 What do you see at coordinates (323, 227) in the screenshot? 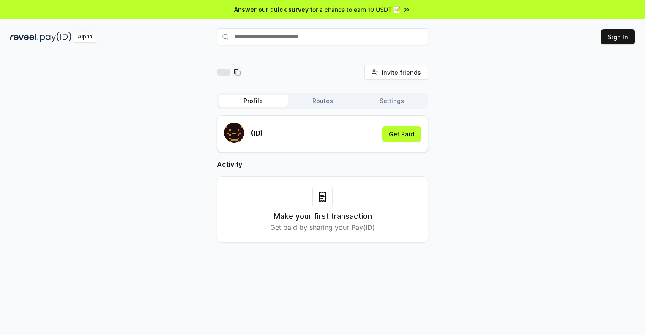
I see `p: Get paid by sharing your Pay(ID)` at bounding box center [323, 227].